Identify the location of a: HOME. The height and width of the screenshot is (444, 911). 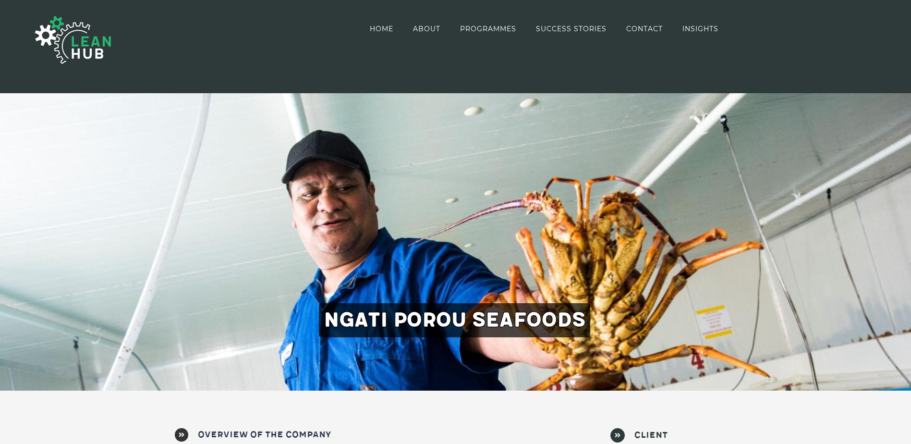
(382, 28).